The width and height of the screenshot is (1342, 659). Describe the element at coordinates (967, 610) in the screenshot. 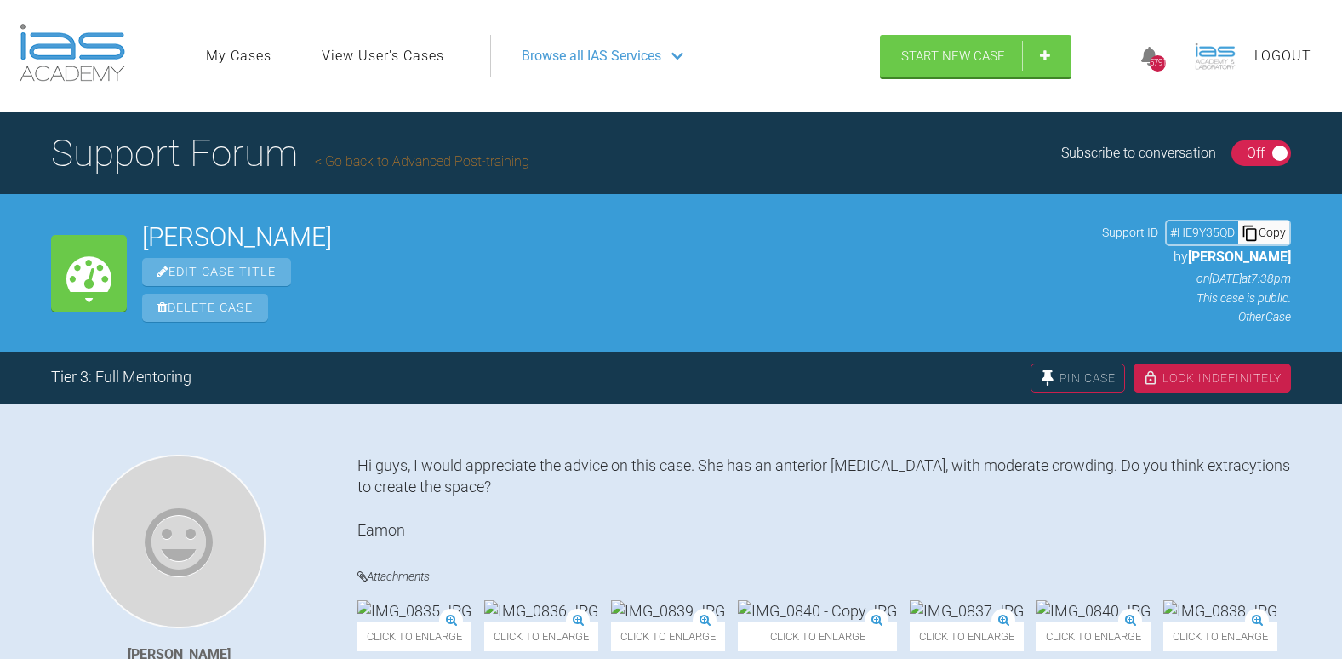

I see `img: IMG_0837.JPG` at that location.